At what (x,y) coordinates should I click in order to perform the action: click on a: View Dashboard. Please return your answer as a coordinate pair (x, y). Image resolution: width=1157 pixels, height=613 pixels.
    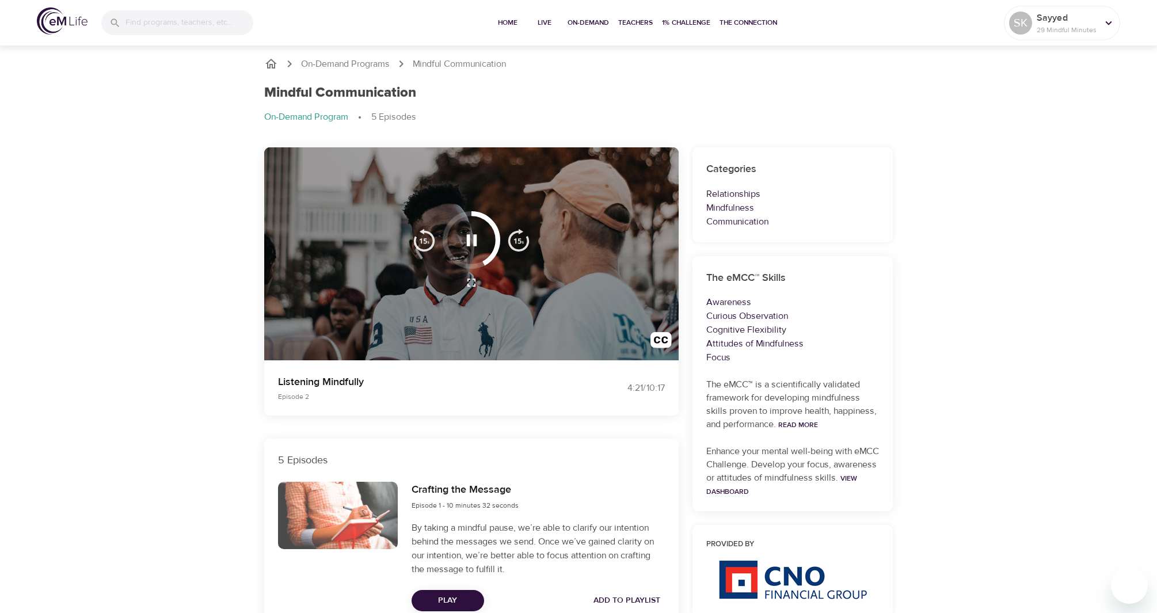
    Looking at the image, I should click on (782, 485).